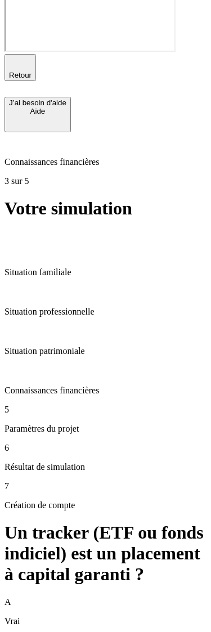  I want to click on p: 3 sur 5, so click(105, 181).